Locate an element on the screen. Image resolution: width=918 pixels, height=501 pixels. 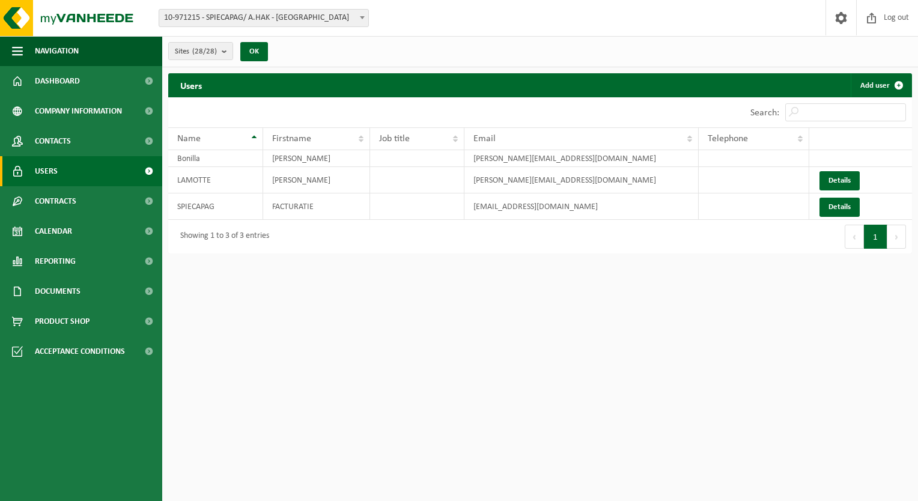
button: Sites(28/28) is located at coordinates (201, 51).